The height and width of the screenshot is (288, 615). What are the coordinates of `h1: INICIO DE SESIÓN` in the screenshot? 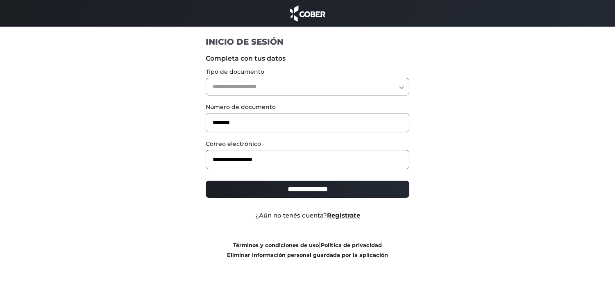 It's located at (307, 42).